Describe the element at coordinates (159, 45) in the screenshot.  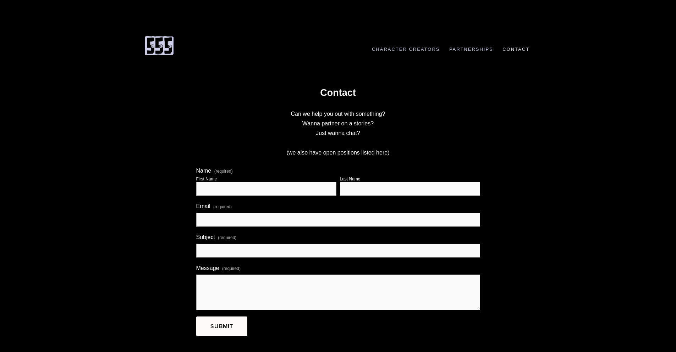
I see `a: 555 Comic` at that location.